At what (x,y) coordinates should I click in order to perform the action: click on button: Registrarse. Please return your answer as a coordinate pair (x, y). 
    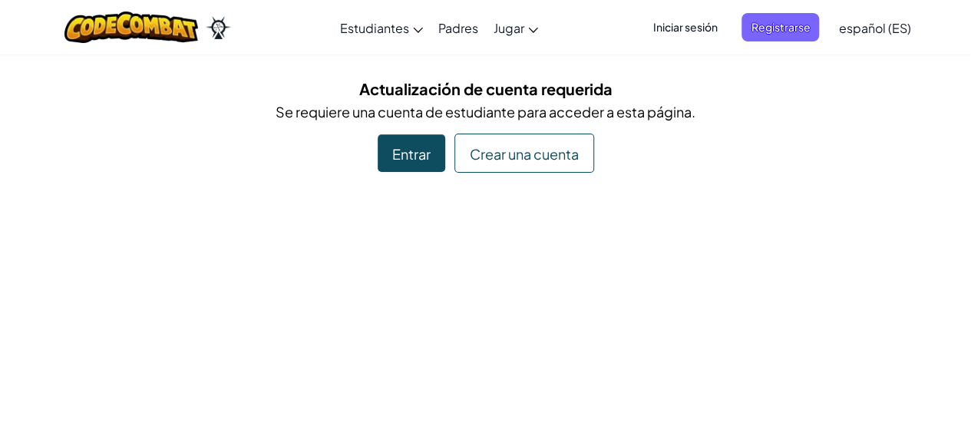
    Looking at the image, I should click on (780, 27).